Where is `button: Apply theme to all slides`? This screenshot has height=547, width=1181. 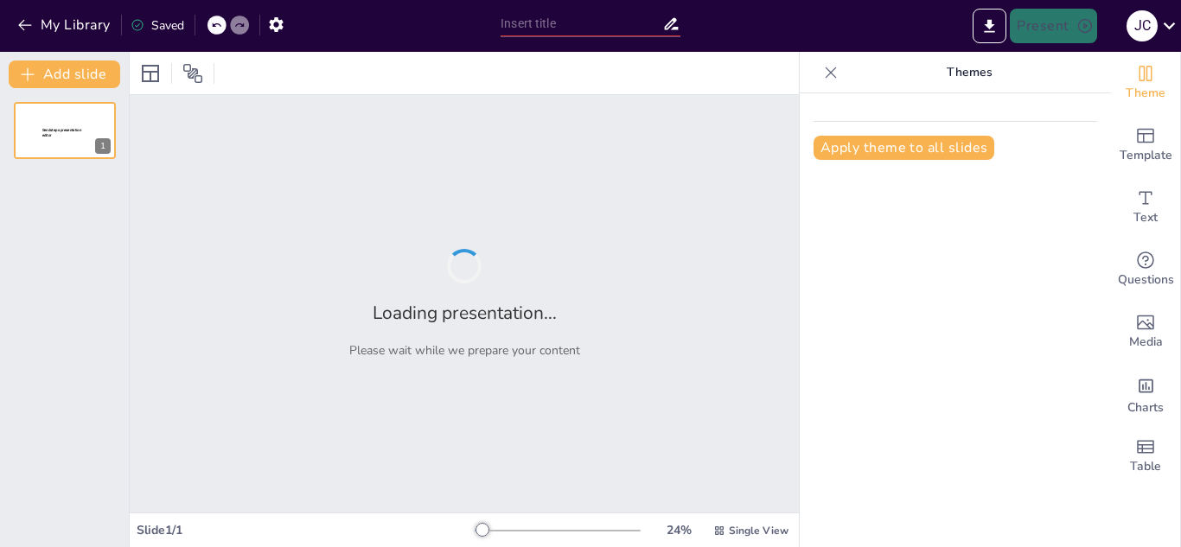 button: Apply theme to all slides is located at coordinates (903, 148).